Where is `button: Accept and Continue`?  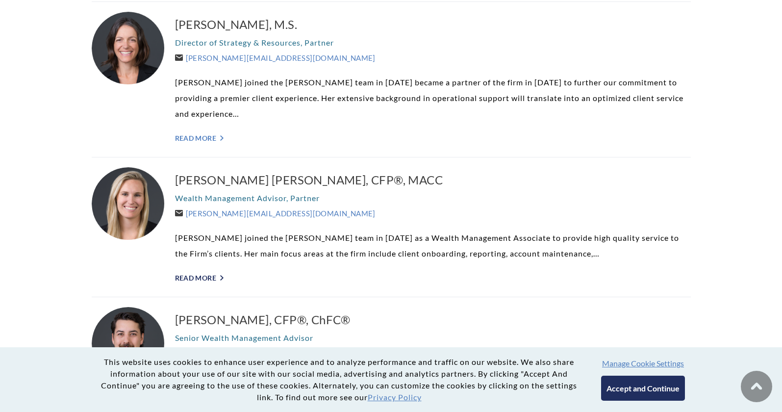 button: Accept and Continue is located at coordinates (643, 388).